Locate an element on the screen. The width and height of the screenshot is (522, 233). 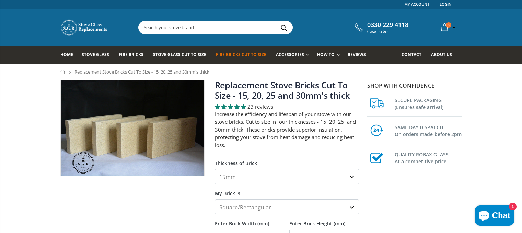
a: 0330 229 4118 (local rate) is located at coordinates (381, 27).